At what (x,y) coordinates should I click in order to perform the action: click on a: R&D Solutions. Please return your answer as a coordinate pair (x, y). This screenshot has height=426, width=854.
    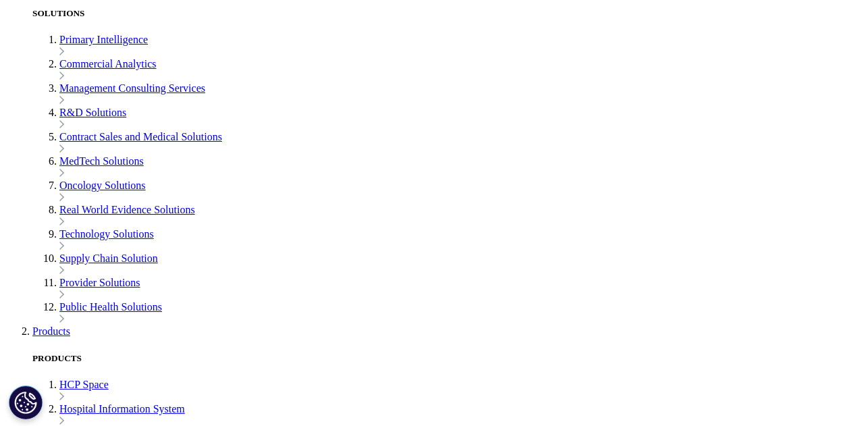
    Looking at the image, I should click on (92, 112).